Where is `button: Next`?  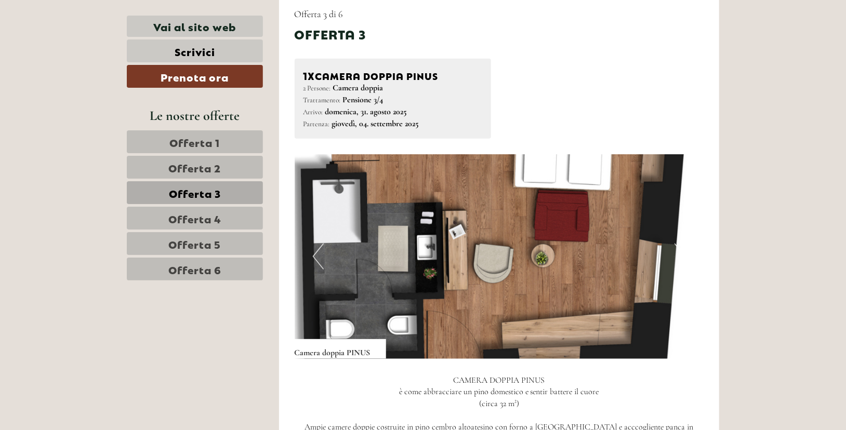
button: Next is located at coordinates (680, 257).